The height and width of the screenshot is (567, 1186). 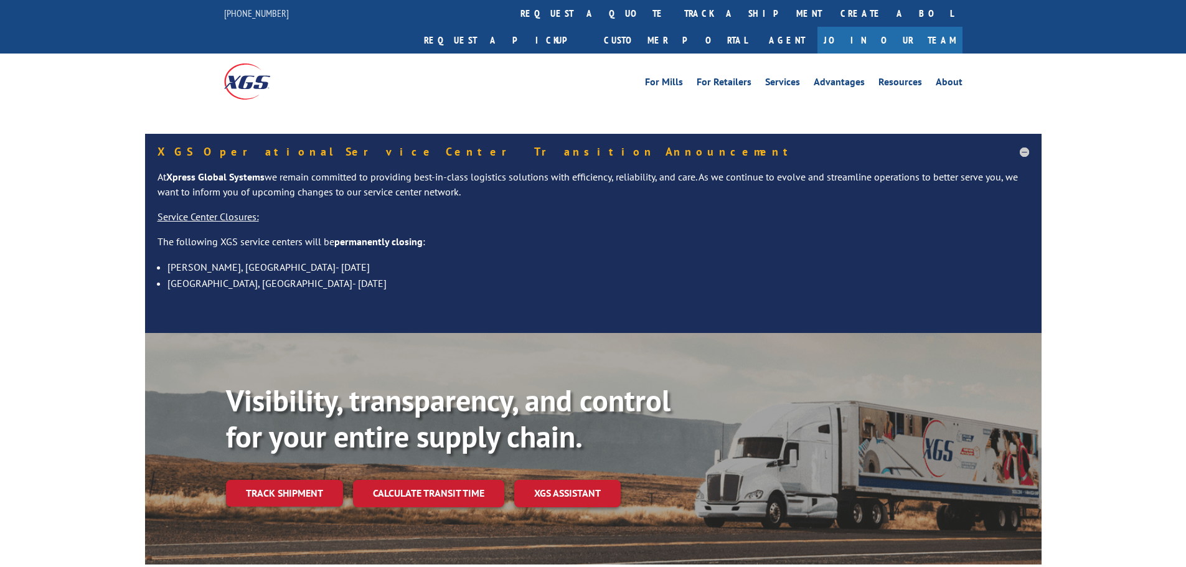 I want to click on a: About, so click(x=949, y=84).